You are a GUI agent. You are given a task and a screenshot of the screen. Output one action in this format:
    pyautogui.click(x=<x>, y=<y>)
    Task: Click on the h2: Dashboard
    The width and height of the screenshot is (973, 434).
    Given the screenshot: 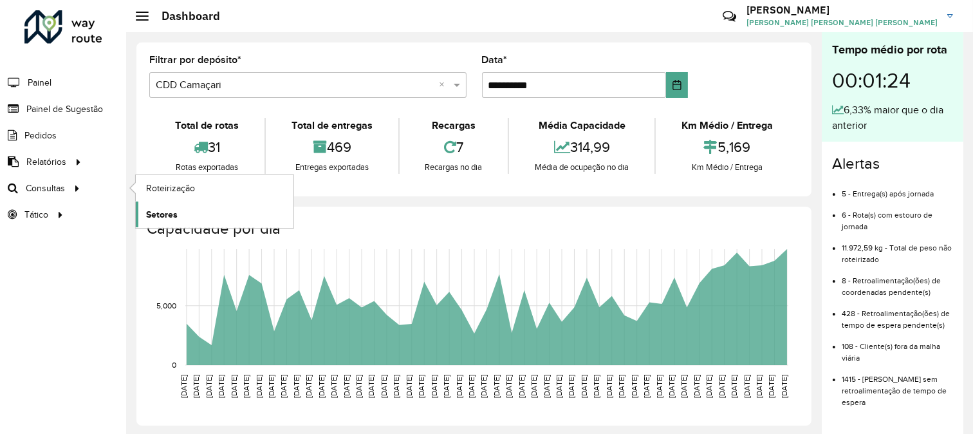 What is the action you would take?
    pyautogui.click(x=184, y=16)
    